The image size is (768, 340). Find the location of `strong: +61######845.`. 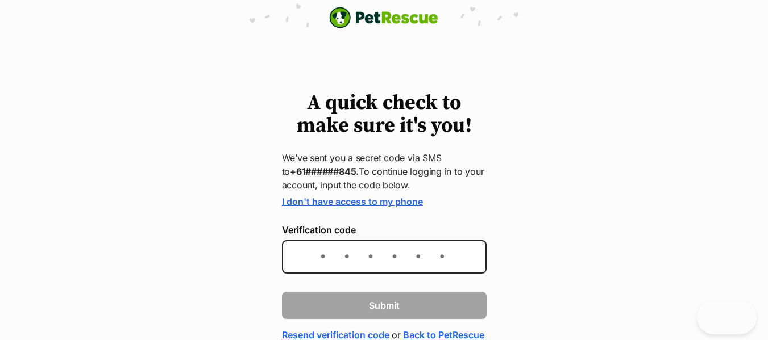

strong: +61######845. is located at coordinates (324, 172).